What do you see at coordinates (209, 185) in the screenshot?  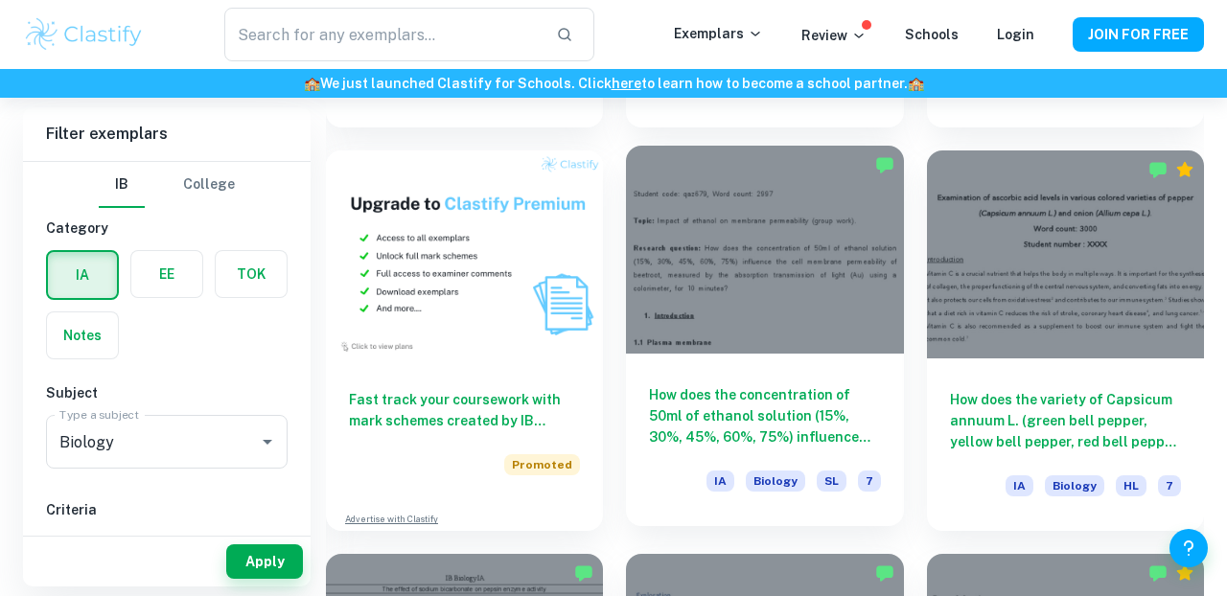 I see `button: College` at bounding box center [209, 185].